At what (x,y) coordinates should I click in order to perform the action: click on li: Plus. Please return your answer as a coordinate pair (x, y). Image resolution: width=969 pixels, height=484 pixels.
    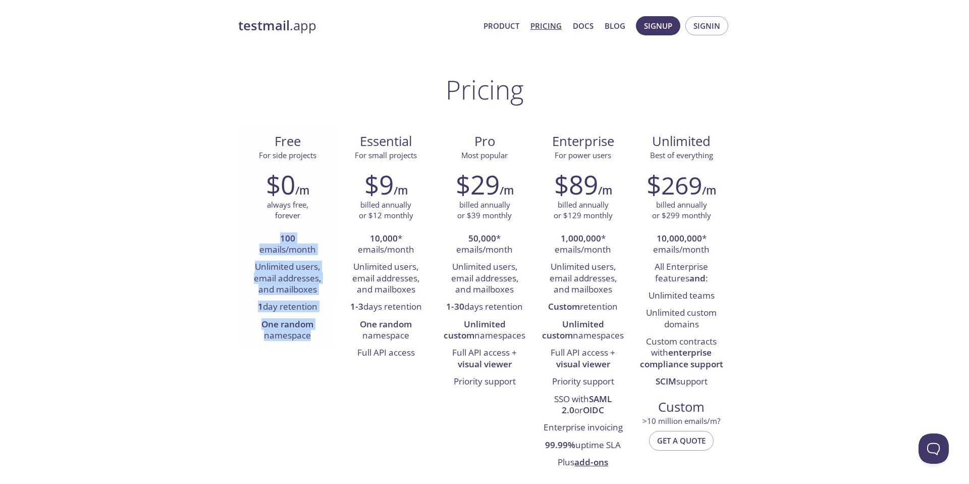
    Looking at the image, I should click on (583, 462).